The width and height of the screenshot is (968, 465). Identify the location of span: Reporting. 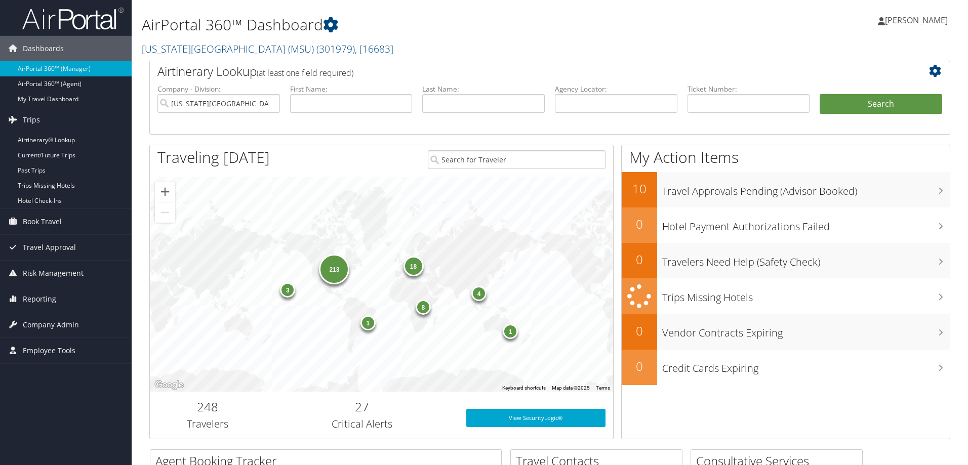
(39, 299).